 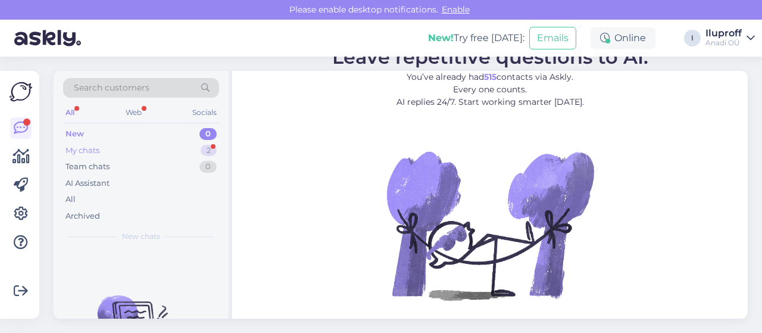 I want to click on span: Enable, so click(x=455, y=10).